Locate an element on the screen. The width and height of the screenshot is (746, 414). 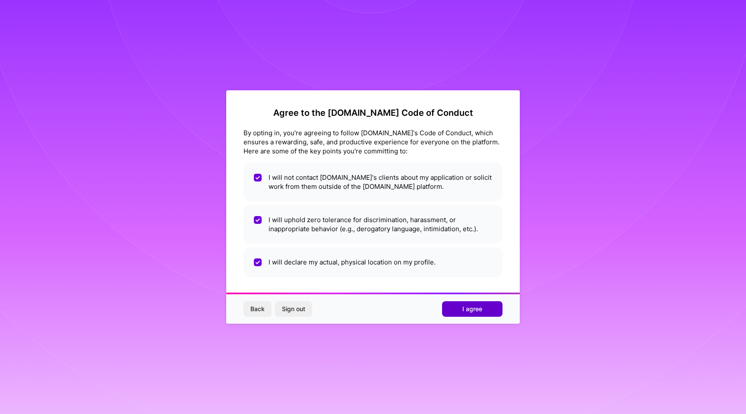
button: Back is located at coordinates (257, 309).